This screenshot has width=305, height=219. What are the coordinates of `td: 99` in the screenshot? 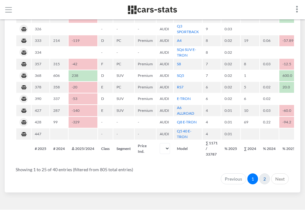 It's located at (59, 122).